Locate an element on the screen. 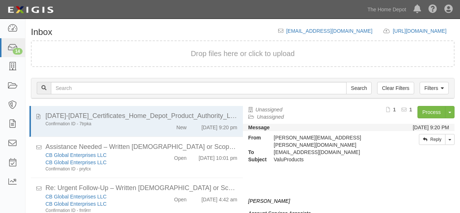 This screenshot has width=460, height=213. div: New is located at coordinates (181, 126).